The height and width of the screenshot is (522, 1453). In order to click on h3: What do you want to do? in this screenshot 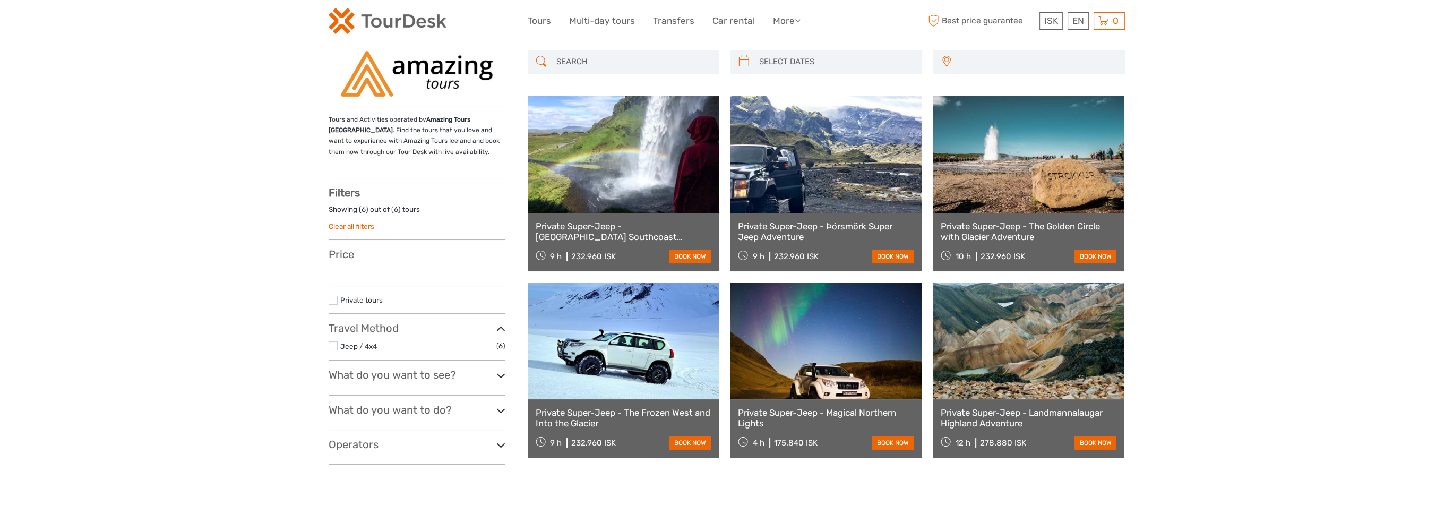, I will do `click(417, 410)`.